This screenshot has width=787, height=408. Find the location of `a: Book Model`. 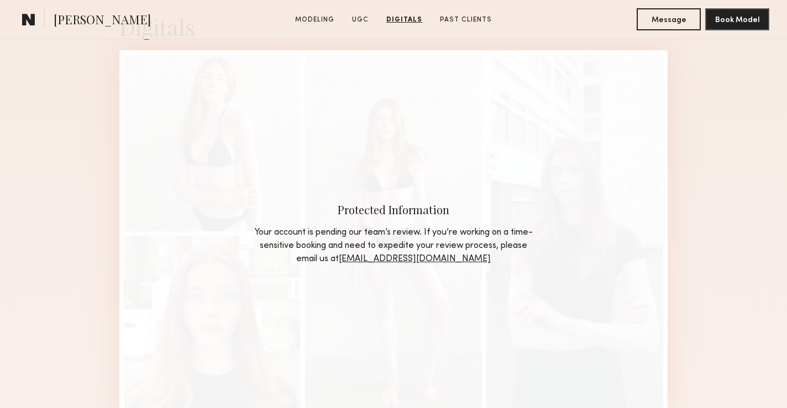

a: Book Model is located at coordinates (737, 19).